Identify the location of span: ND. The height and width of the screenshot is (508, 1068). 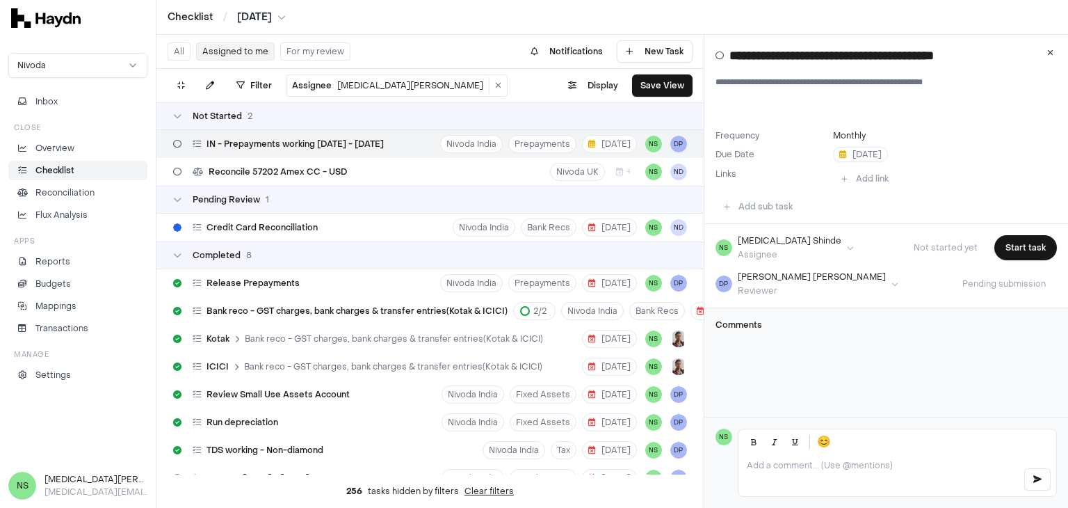
(679, 172).